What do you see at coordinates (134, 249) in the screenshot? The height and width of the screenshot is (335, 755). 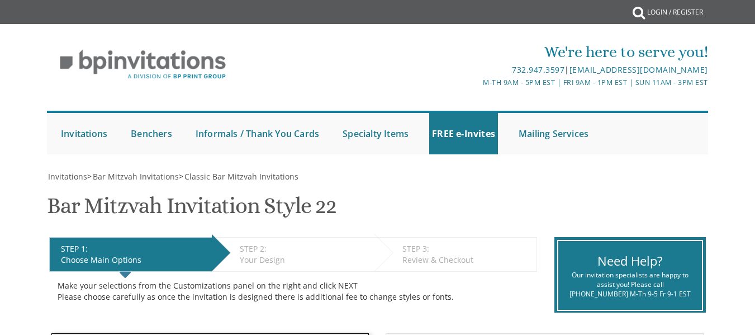 I see `div: STEP 1:` at bounding box center [134, 249].